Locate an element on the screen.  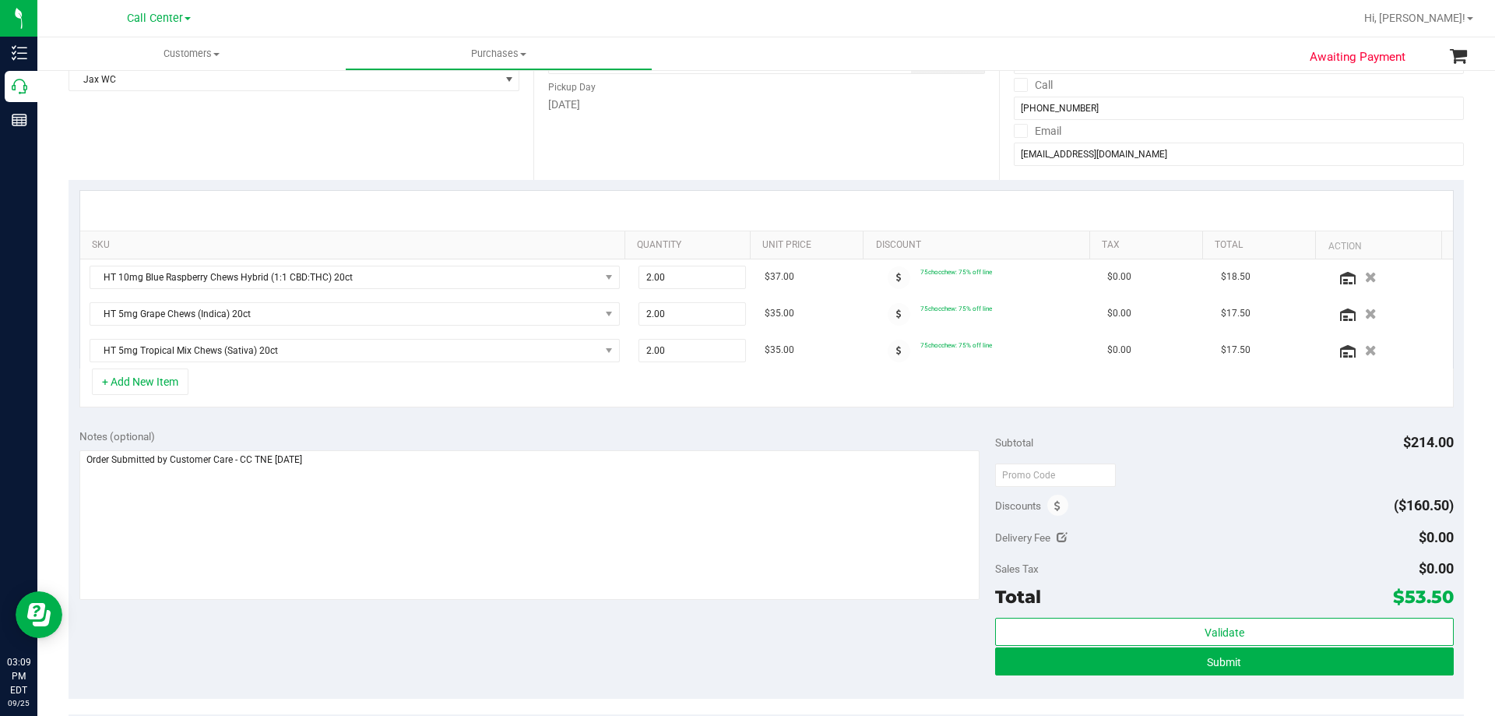
a: Tax is located at coordinates (1149, 245).